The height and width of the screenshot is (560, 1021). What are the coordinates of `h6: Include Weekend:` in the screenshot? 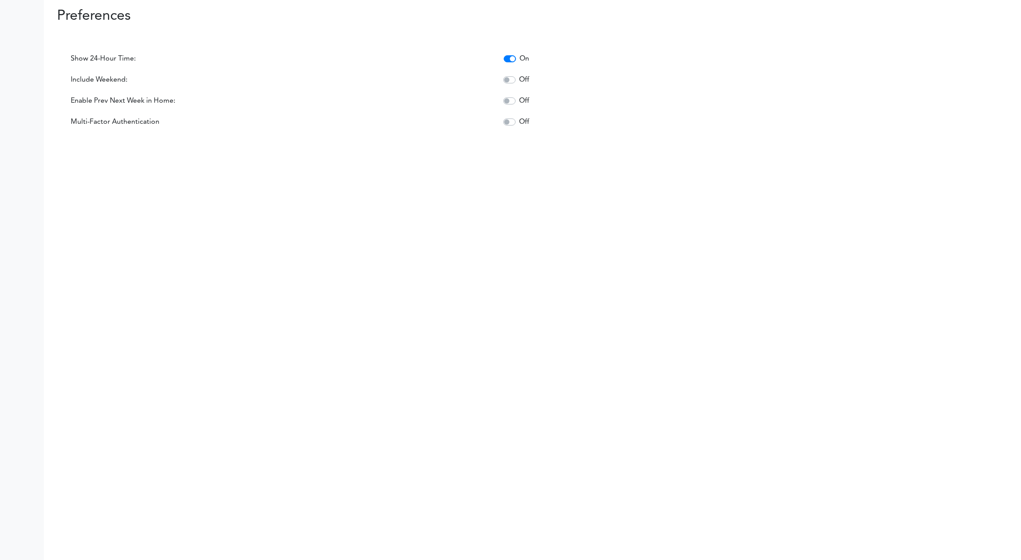 It's located at (99, 80).